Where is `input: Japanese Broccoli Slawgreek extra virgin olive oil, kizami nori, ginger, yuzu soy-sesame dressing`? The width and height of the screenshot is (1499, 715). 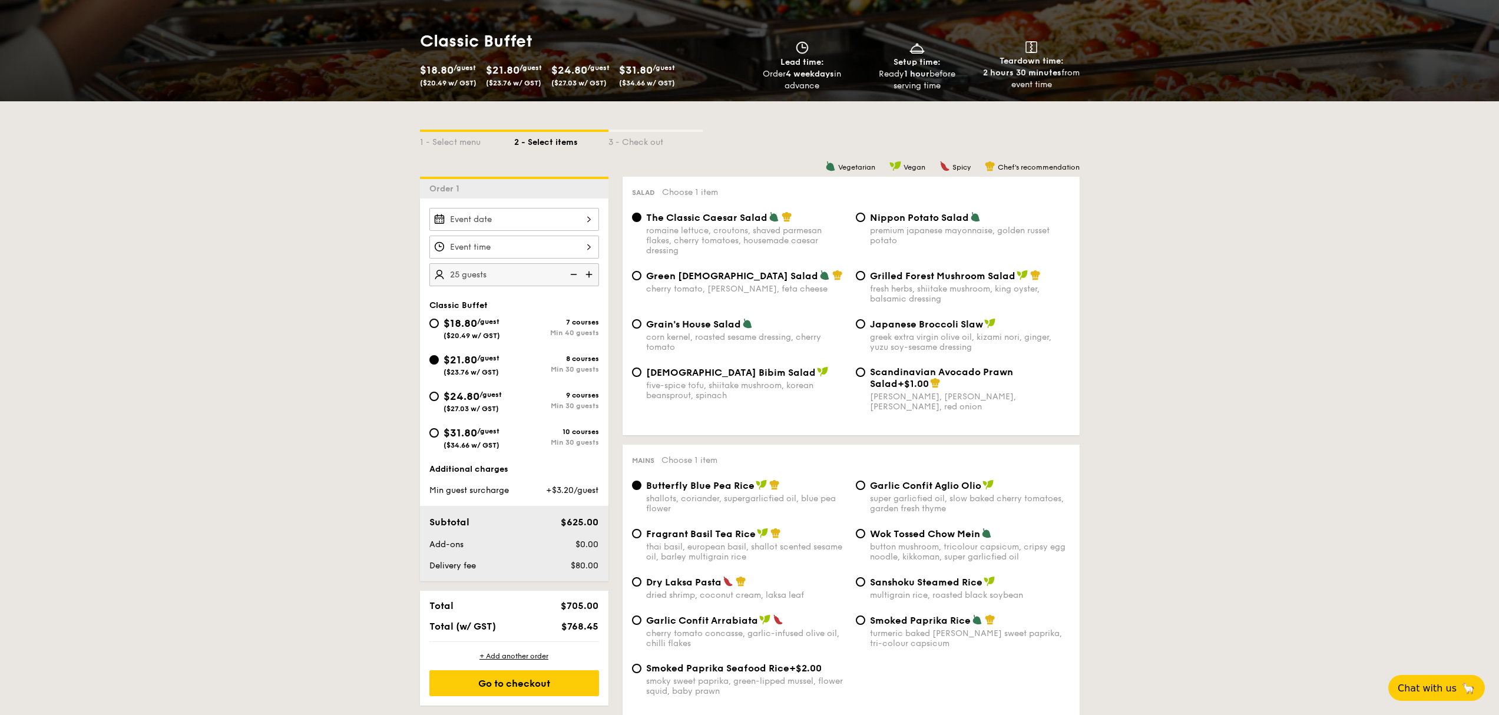
input: Japanese Broccoli Slawgreek extra virgin olive oil, kizami nori, ginger, yuzu soy-sesame dressing is located at coordinates (861, 324).